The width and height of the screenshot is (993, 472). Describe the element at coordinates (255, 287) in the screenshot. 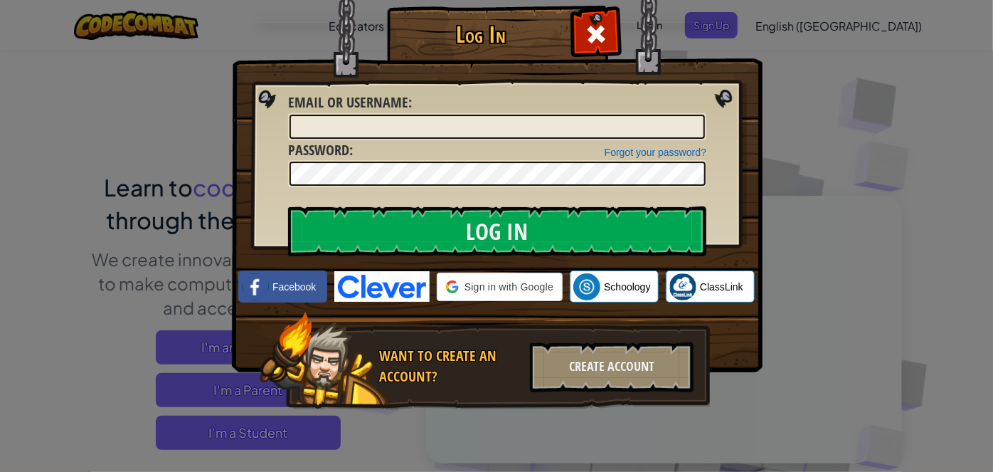

I see `img: facebook_small.png` at that location.